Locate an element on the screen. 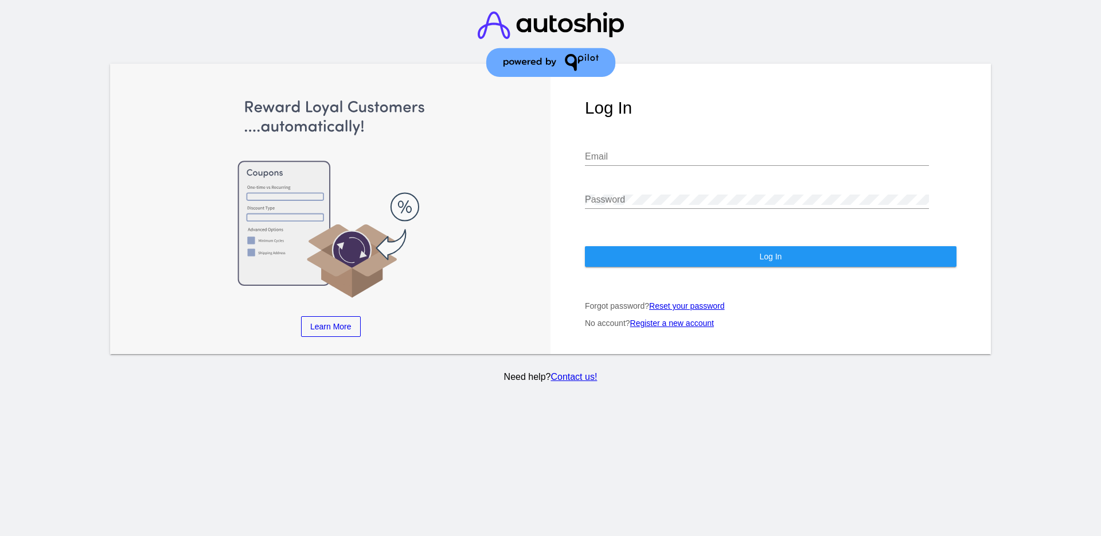  a: Learn More is located at coordinates (331, 326).